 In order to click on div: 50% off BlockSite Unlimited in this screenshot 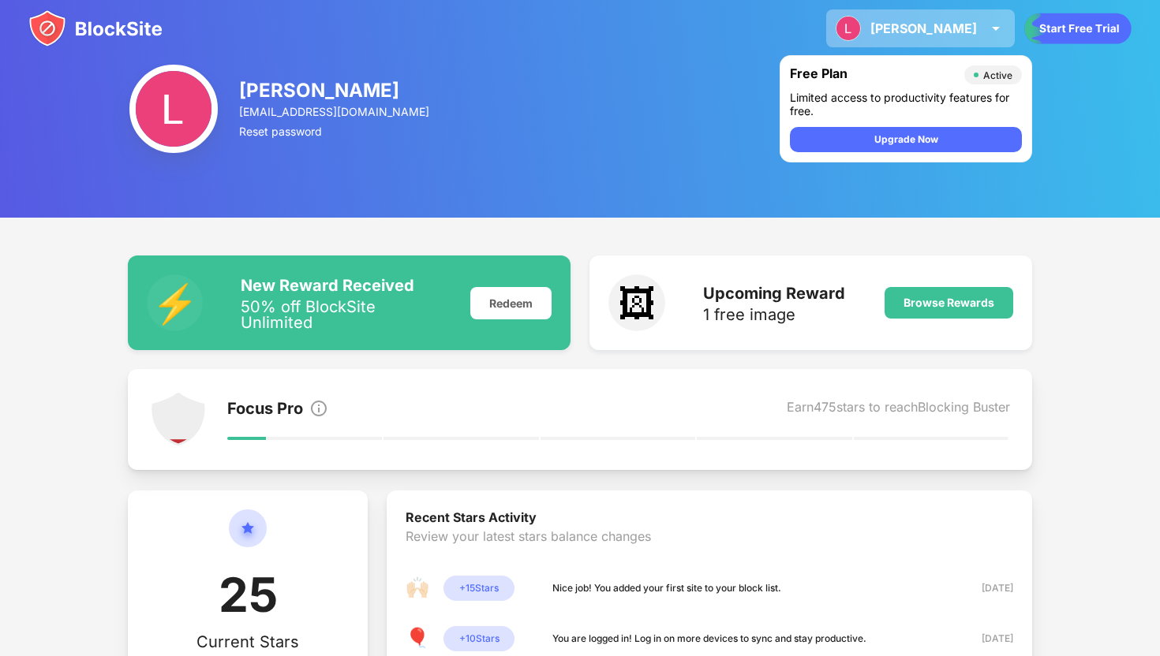, I will do `click(346, 315)`.